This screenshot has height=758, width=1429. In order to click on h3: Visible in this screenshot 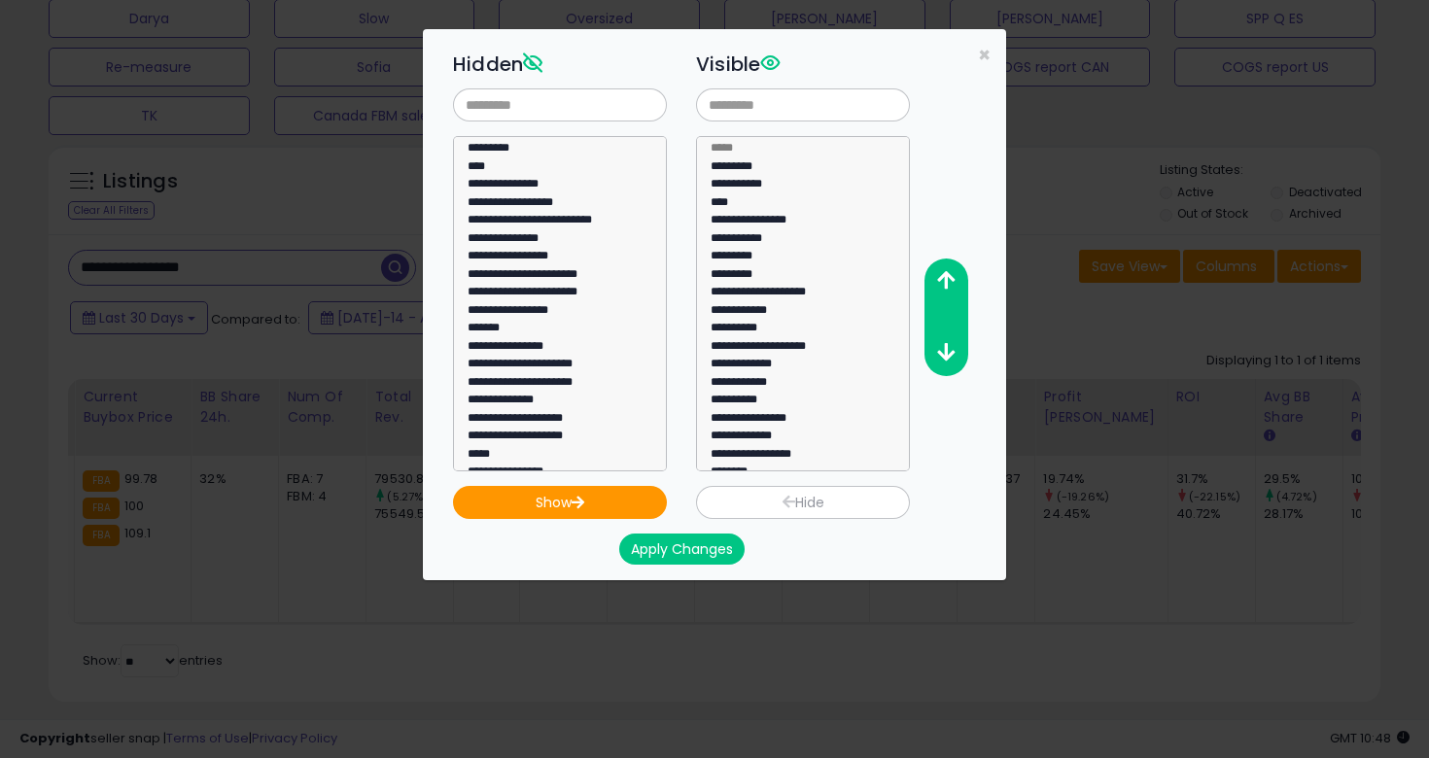, I will do `click(803, 64)`.